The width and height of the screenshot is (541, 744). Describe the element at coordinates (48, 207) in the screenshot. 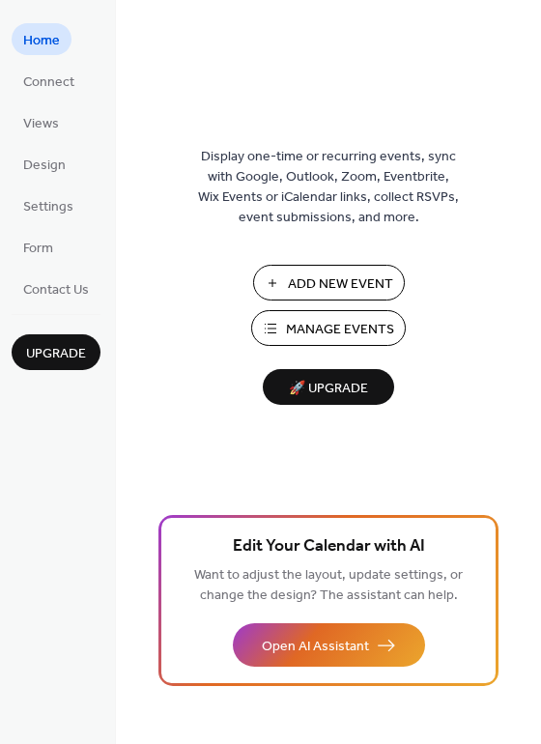

I see `span: Settings` at that location.